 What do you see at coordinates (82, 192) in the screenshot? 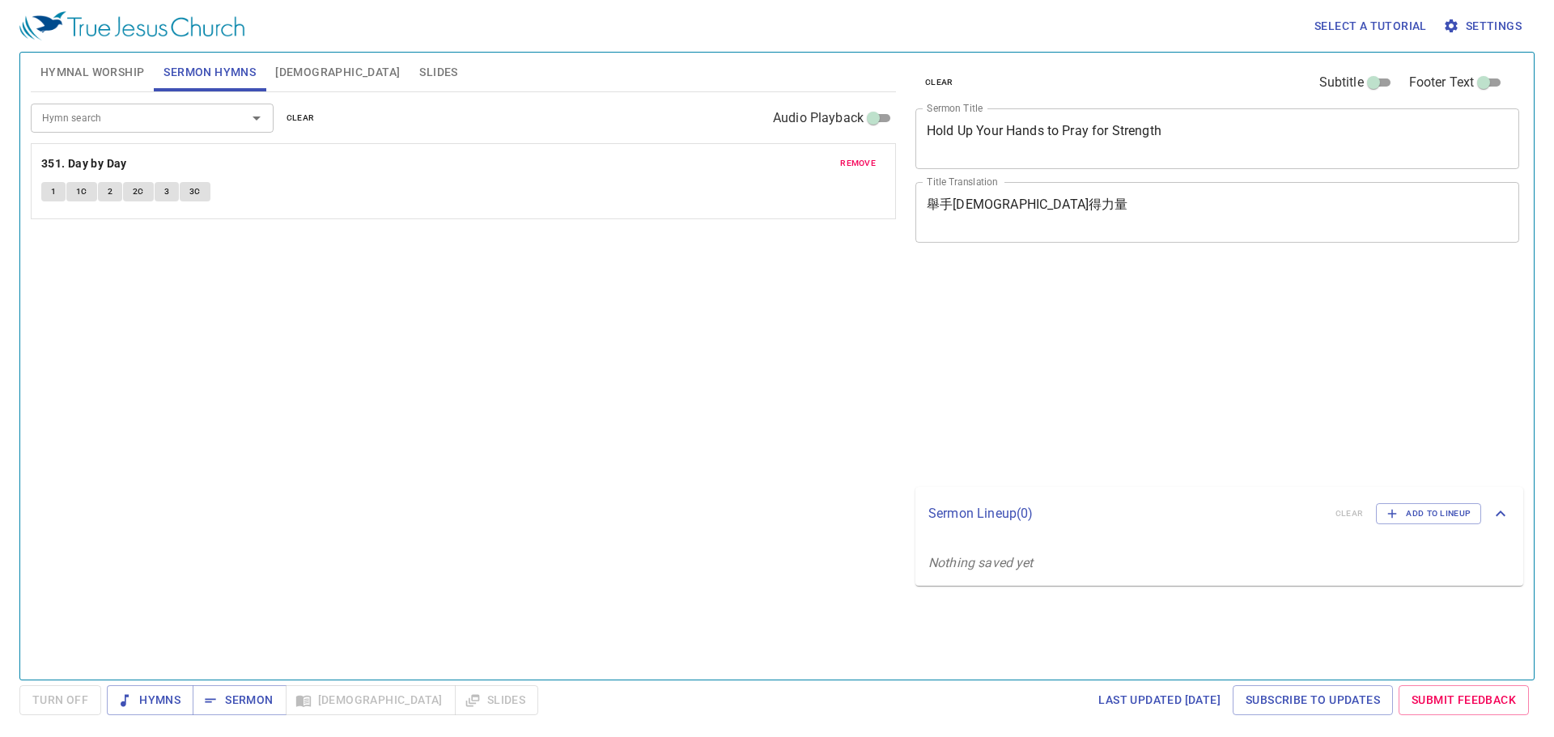
I see `button: 1C` at bounding box center [82, 192].